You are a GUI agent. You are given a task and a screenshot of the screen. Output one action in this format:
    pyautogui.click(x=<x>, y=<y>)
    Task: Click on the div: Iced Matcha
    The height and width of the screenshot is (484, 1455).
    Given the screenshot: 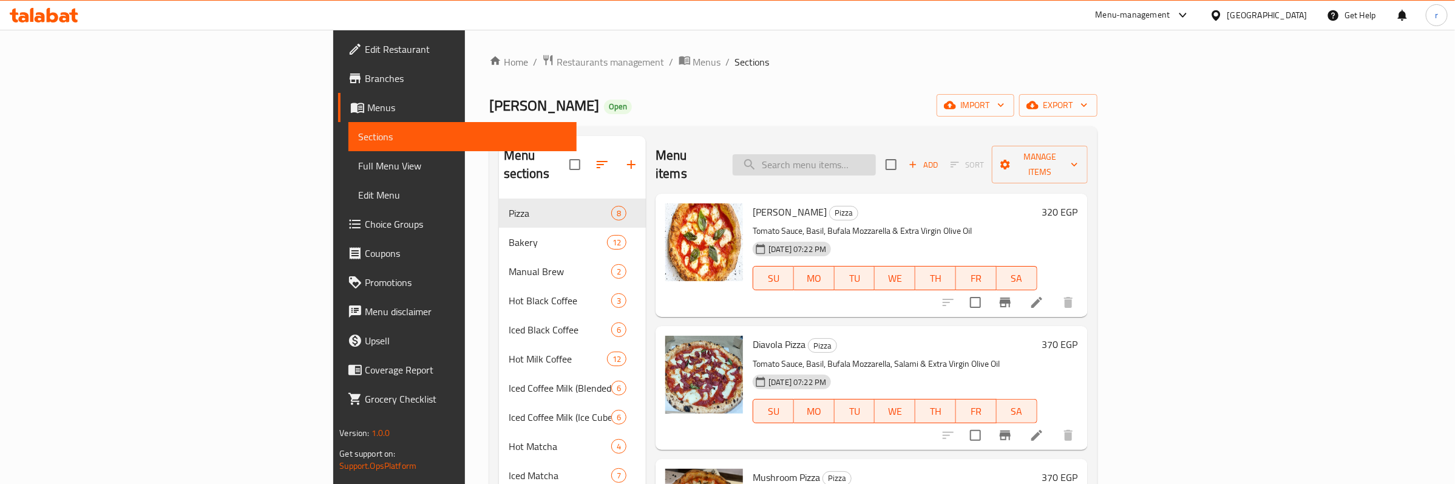 What is the action you would take?
    pyautogui.click(x=560, y=475)
    